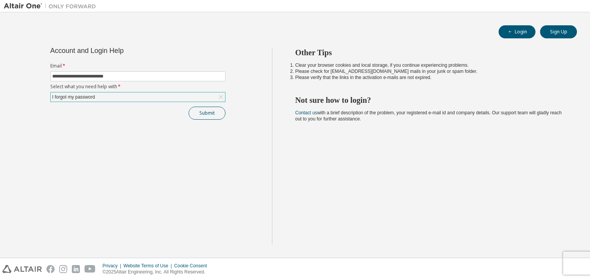 The height and width of the screenshot is (280, 590). Describe the element at coordinates (50, 269) in the screenshot. I see `img: facebook.svg` at that location.